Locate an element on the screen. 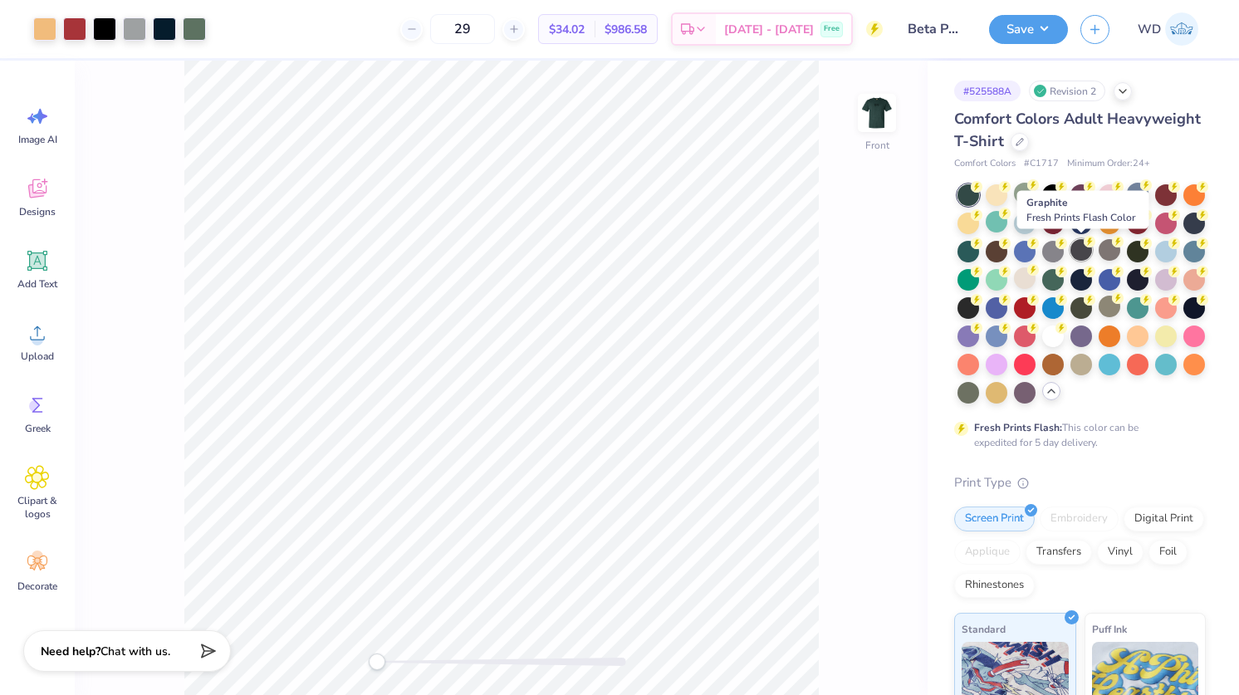  input: Untitled Design is located at coordinates (936, 29).